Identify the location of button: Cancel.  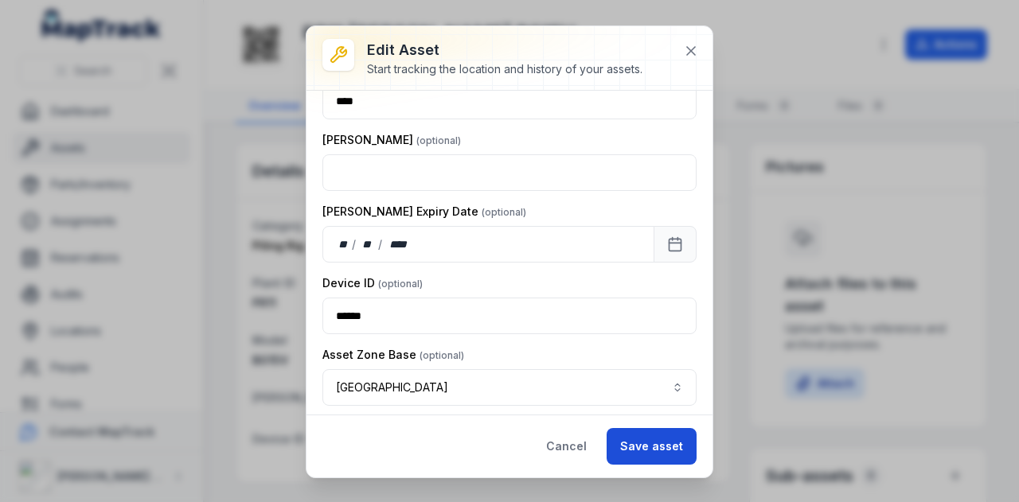
(566, 446).